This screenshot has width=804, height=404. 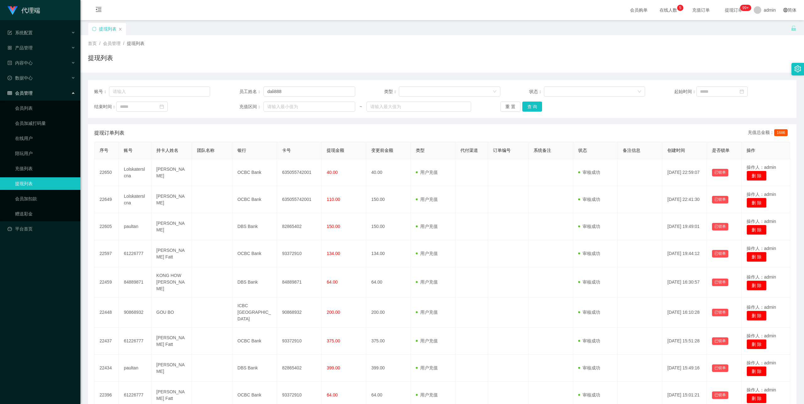 I want to click on td: 84889871, so click(x=299, y=282).